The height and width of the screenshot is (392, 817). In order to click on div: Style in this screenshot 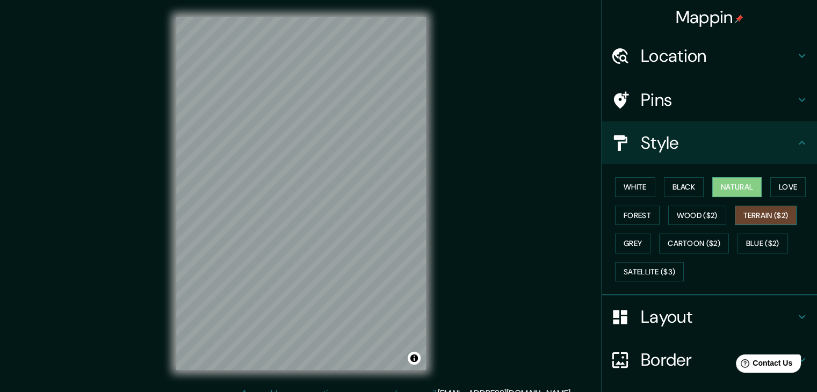, I will do `click(709, 143)`.